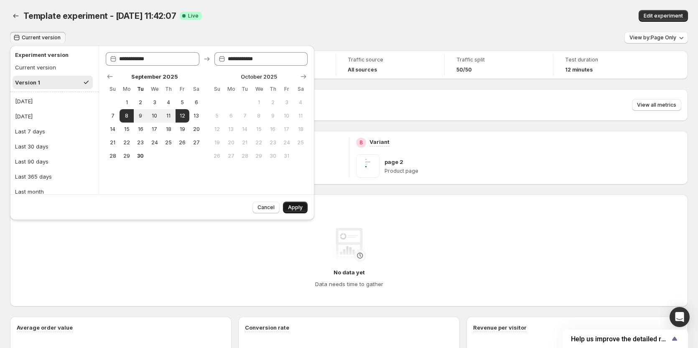 This screenshot has width=698, height=348. Describe the element at coordinates (579, 70) in the screenshot. I see `span: 12 minutes` at that location.